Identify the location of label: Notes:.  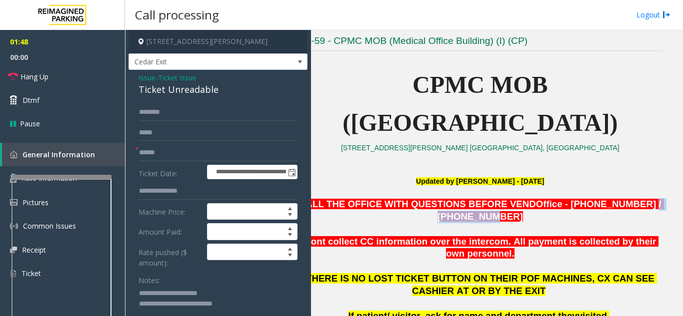
(149, 279).